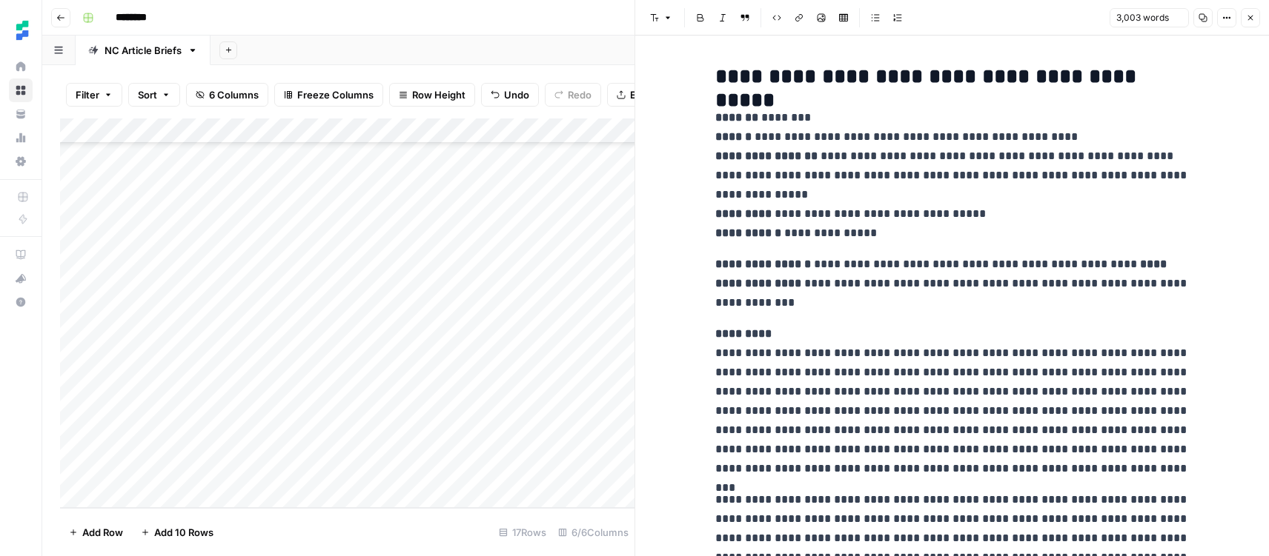 The height and width of the screenshot is (556, 1269). Describe the element at coordinates (21, 114) in the screenshot. I see `a: Your Data` at that location.